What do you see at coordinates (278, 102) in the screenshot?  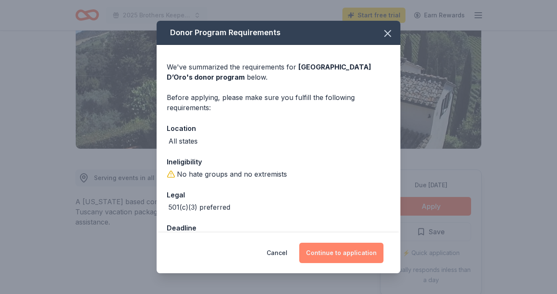 I see `div: Before applying, please make sure you fulfill the following requirements:` at bounding box center [278, 102].